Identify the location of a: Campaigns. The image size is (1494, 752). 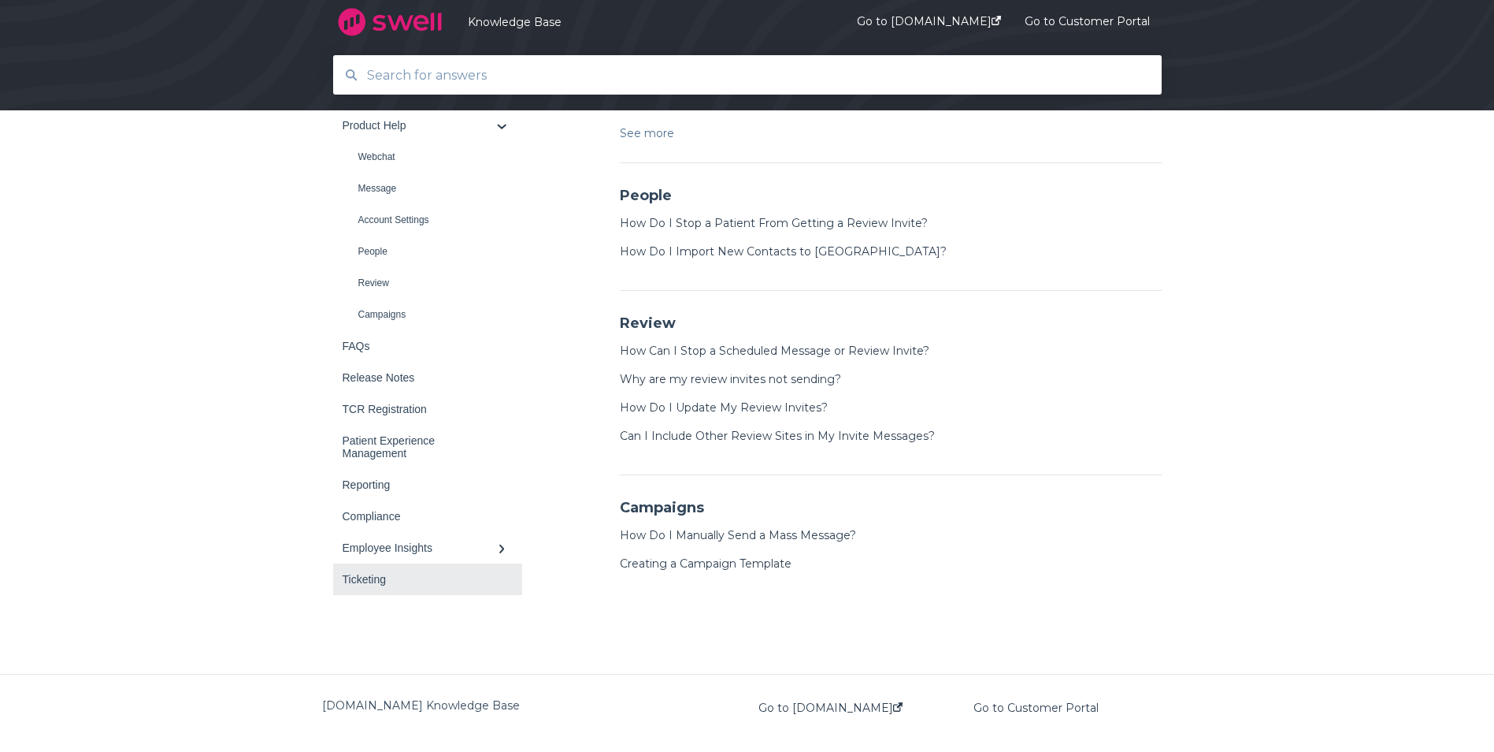
(428, 314).